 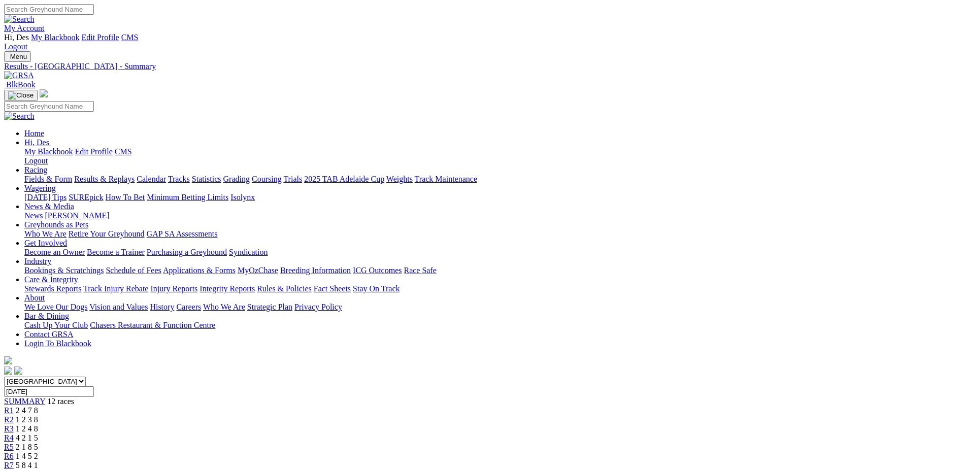 What do you see at coordinates (9, 447) in the screenshot?
I see `a: R5` at bounding box center [9, 447].